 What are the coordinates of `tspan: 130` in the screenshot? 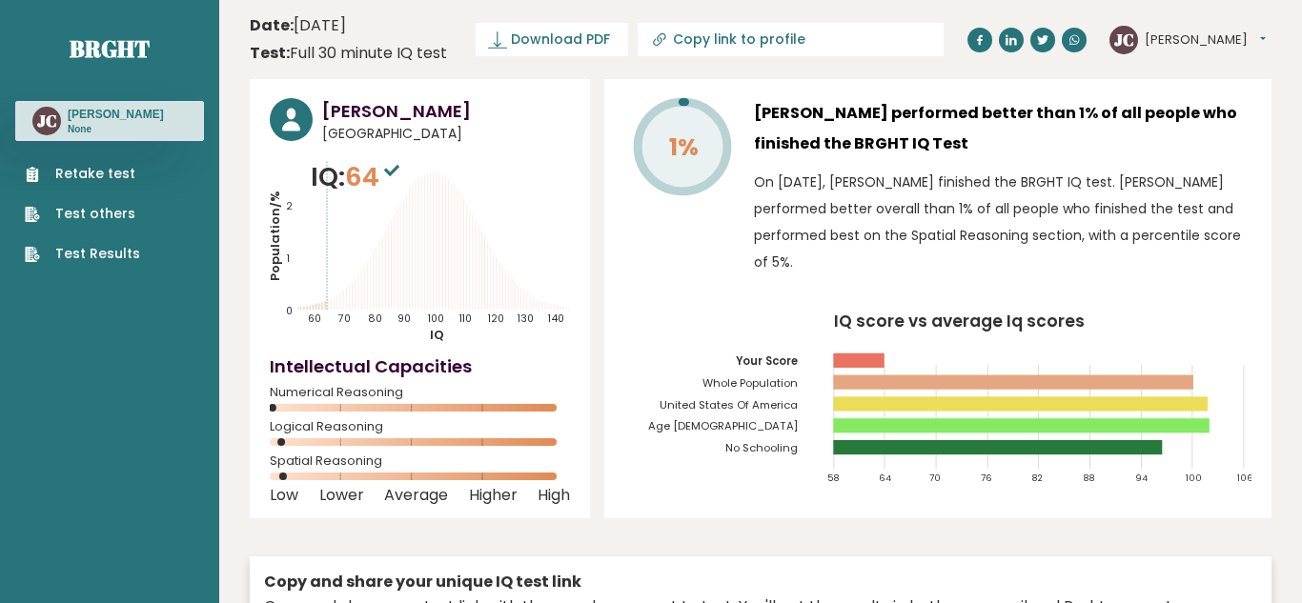 It's located at (525, 318).